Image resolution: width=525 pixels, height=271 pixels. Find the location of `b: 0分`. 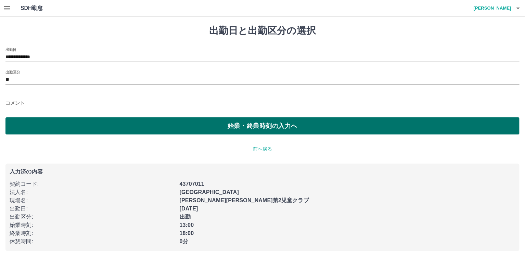

b: 0分 is located at coordinates (184, 241).